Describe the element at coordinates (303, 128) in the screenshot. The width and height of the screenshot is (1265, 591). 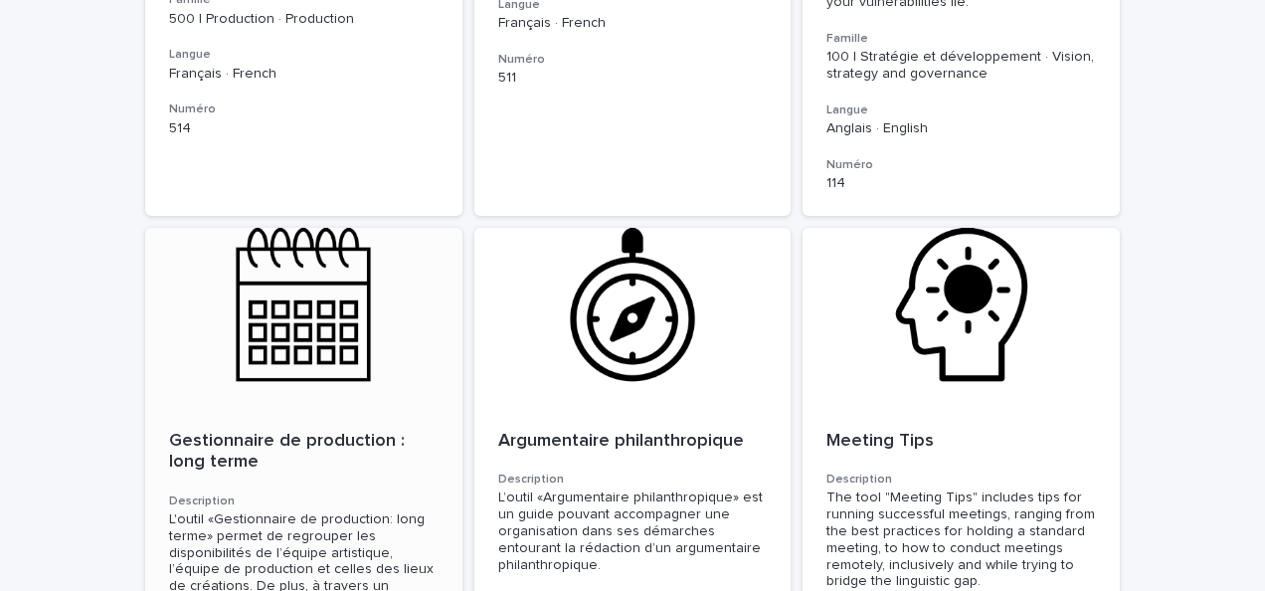
I see `p: 514` at that location.